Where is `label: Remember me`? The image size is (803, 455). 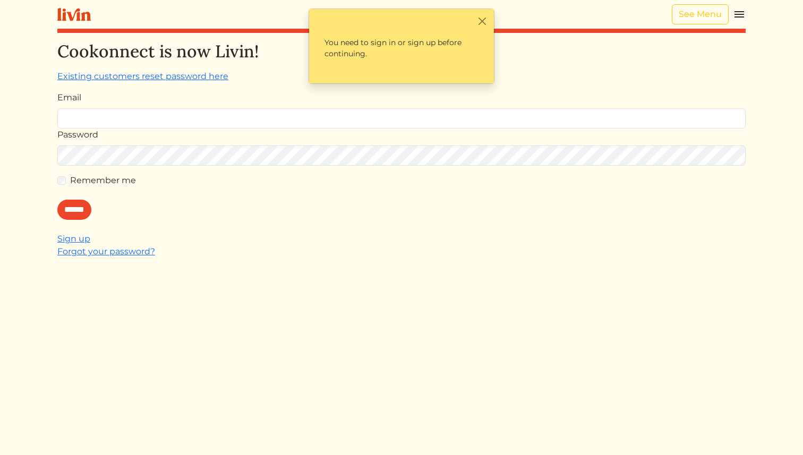
label: Remember me is located at coordinates (103, 180).